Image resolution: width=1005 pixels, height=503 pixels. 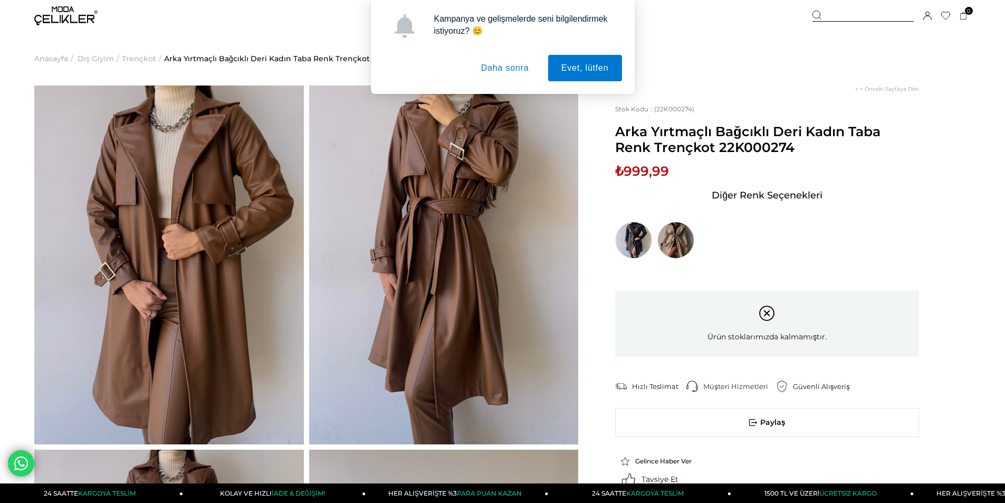 What do you see at coordinates (767, 195) in the screenshot?
I see `span: Diğer Renk Seçenekleri` at bounding box center [767, 195].